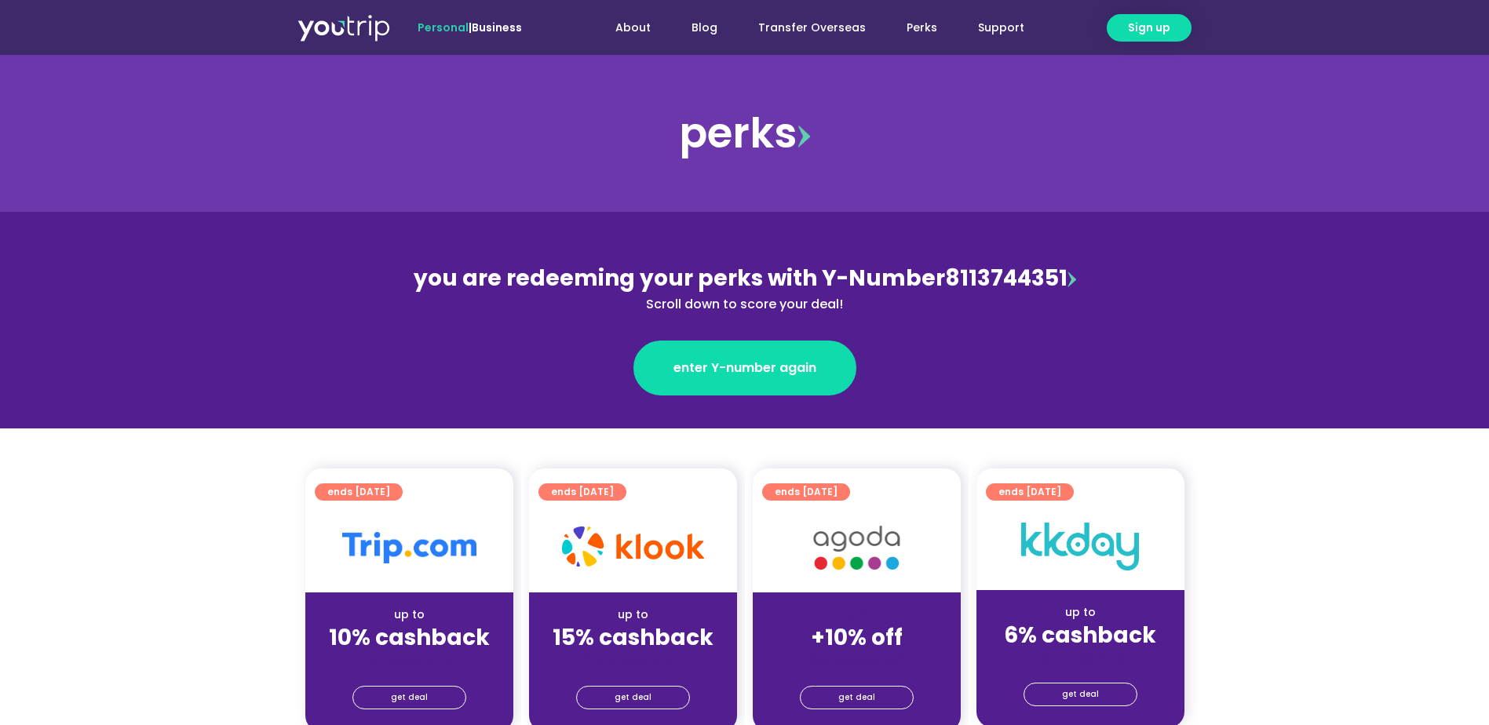 The width and height of the screenshot is (1489, 725). I want to click on span: Personal, so click(443, 27).